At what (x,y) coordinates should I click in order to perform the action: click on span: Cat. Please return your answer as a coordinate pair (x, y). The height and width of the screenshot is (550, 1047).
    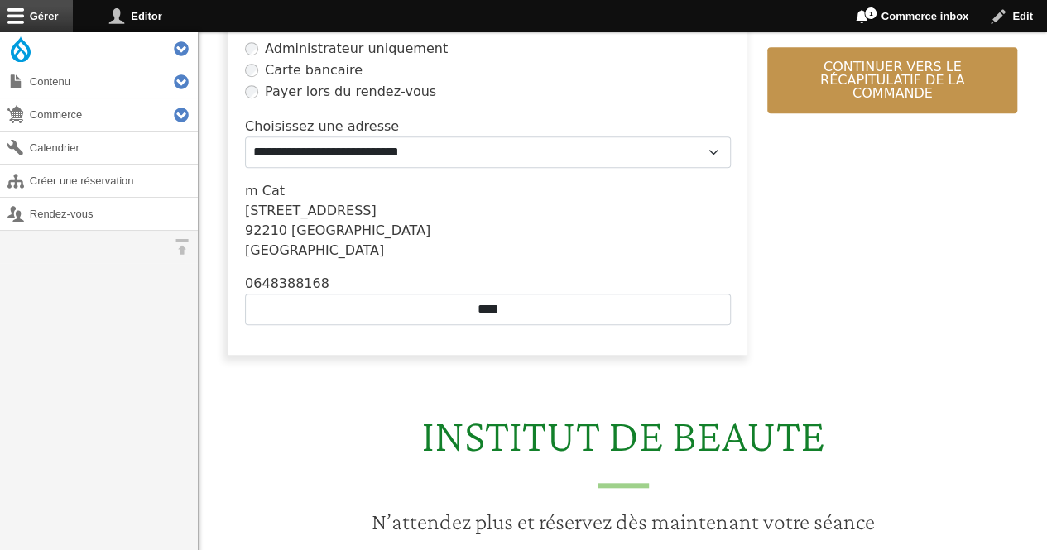
    Looking at the image, I should click on (273, 190).